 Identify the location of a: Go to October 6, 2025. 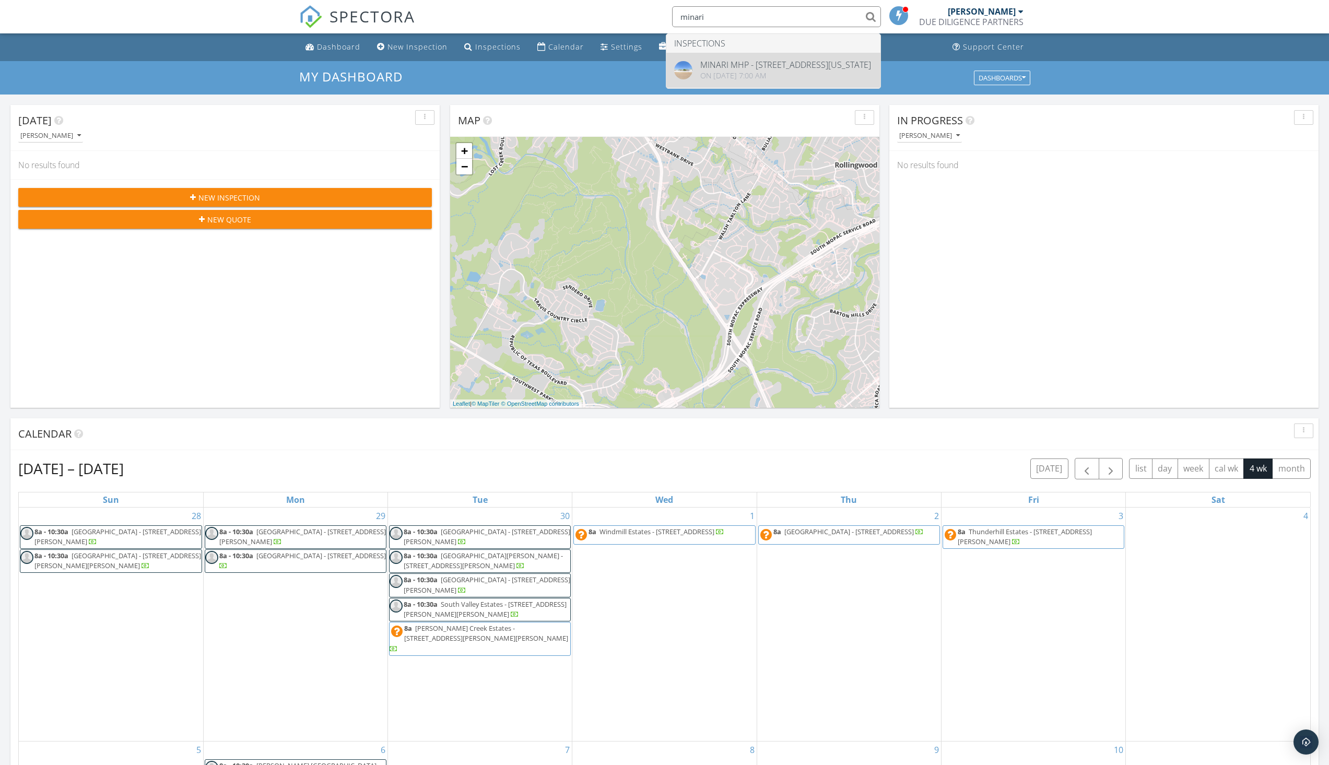
(383, 750).